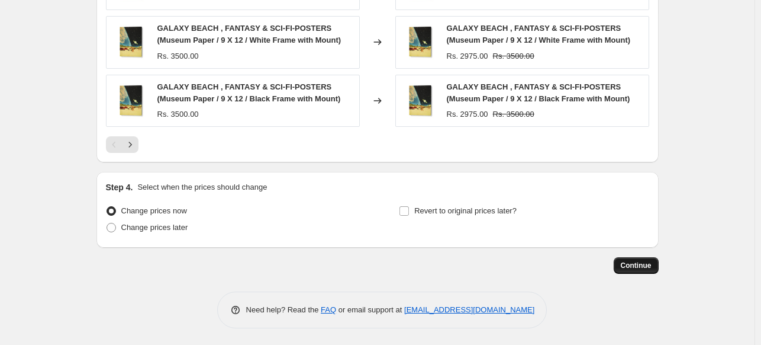 This screenshot has height=345, width=761. What do you see at coordinates (465, 210) in the screenshot?
I see `span: Revert to original prices later?` at bounding box center [465, 210].